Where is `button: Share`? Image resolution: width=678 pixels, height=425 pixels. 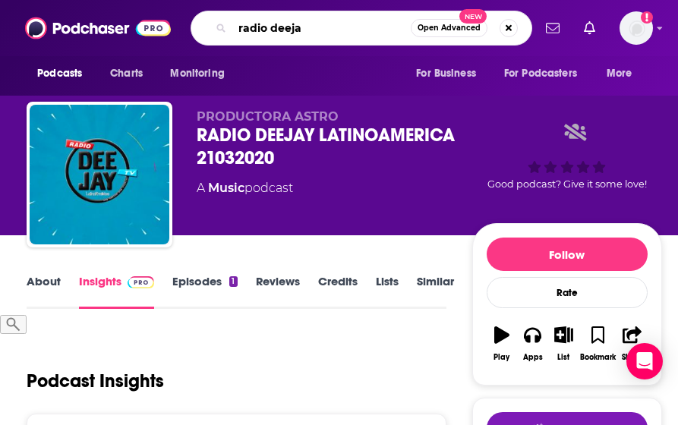
button: Share is located at coordinates (632, 344).